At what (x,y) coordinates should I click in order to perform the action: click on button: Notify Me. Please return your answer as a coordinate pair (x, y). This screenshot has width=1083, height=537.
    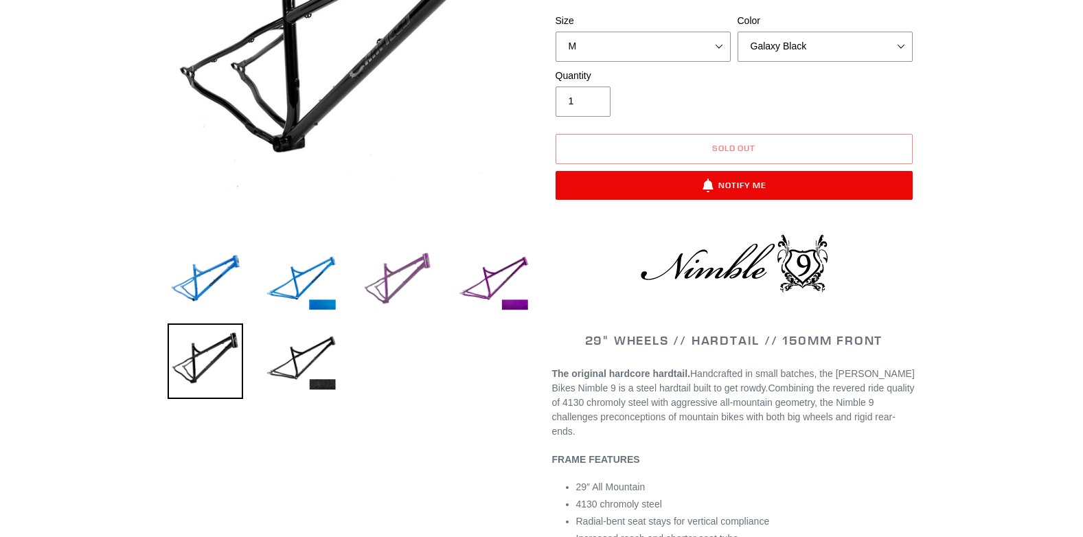
    Looking at the image, I should click on (734, 185).